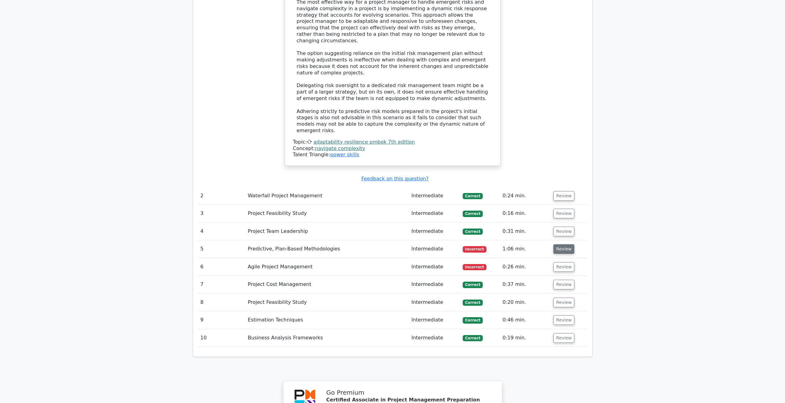 The image size is (785, 403). I want to click on td: 0:20 min., so click(525, 302).